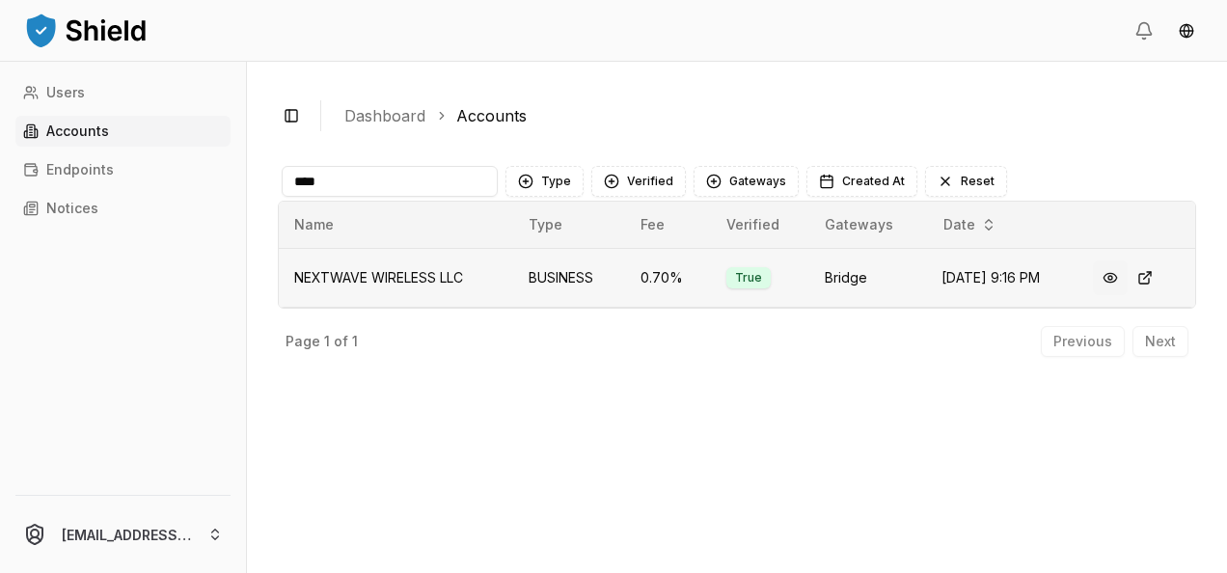  I want to click on td: BUSINESS, so click(569, 277).